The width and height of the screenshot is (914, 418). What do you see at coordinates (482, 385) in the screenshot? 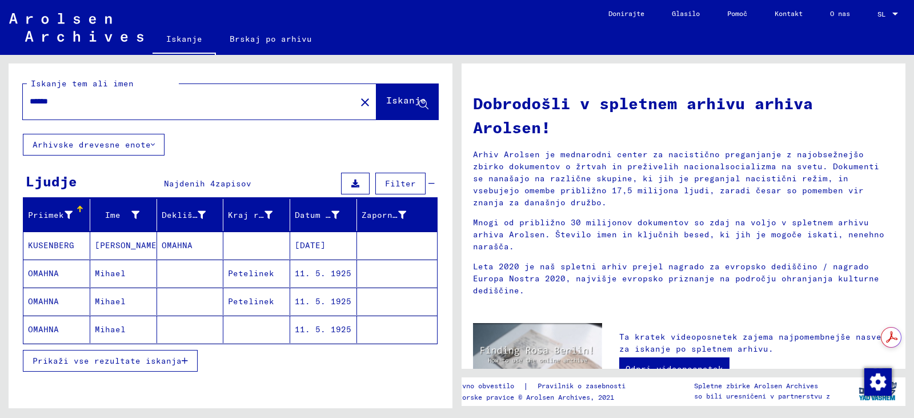
I see `font: Pravno obvestilo` at bounding box center [482, 385].